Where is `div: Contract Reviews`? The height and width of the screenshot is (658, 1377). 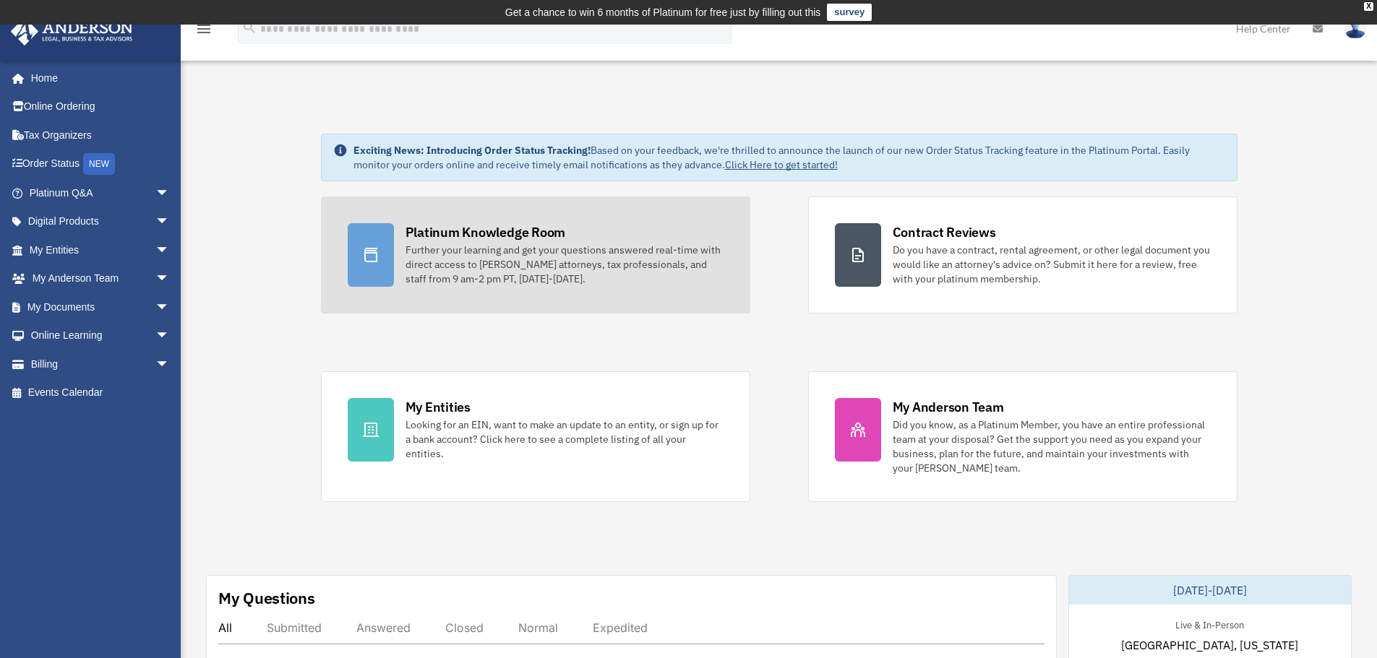 div: Contract Reviews is located at coordinates (944, 232).